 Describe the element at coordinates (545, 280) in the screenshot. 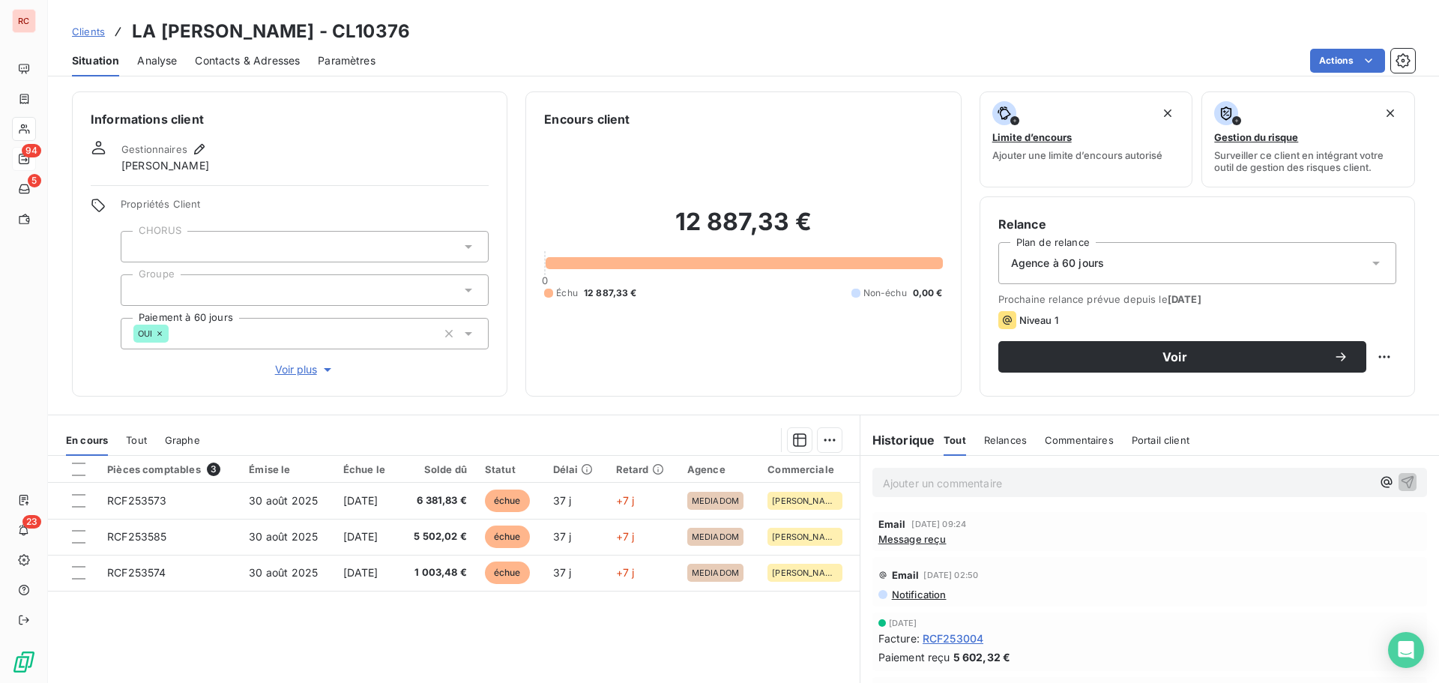

I see `span: 0` at that location.